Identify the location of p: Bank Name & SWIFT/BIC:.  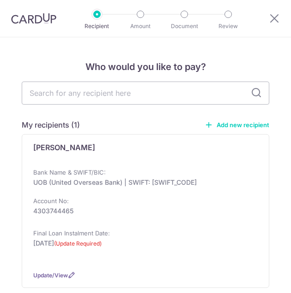
(69, 172).